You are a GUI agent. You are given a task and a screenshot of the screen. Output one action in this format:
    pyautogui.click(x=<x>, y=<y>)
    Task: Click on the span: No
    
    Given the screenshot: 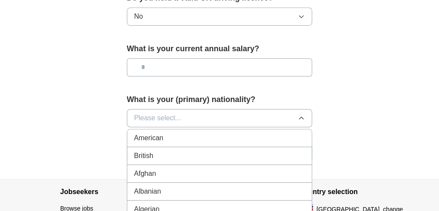 What is the action you would take?
    pyautogui.click(x=139, y=16)
    